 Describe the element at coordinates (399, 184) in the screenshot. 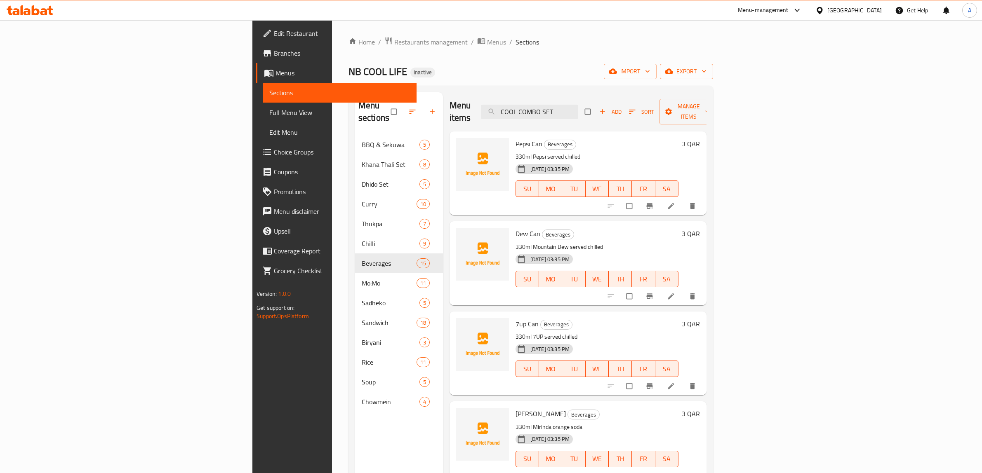

I see `div: Dhido Set5` at that location.